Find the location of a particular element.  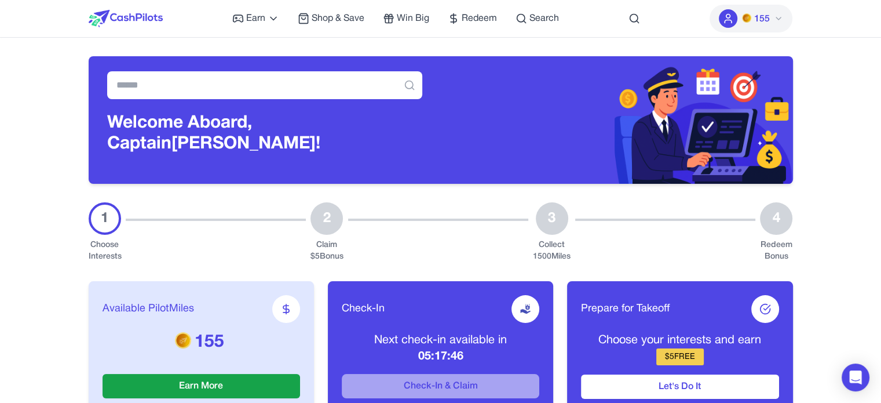

a: Shop & Save is located at coordinates (331, 19).